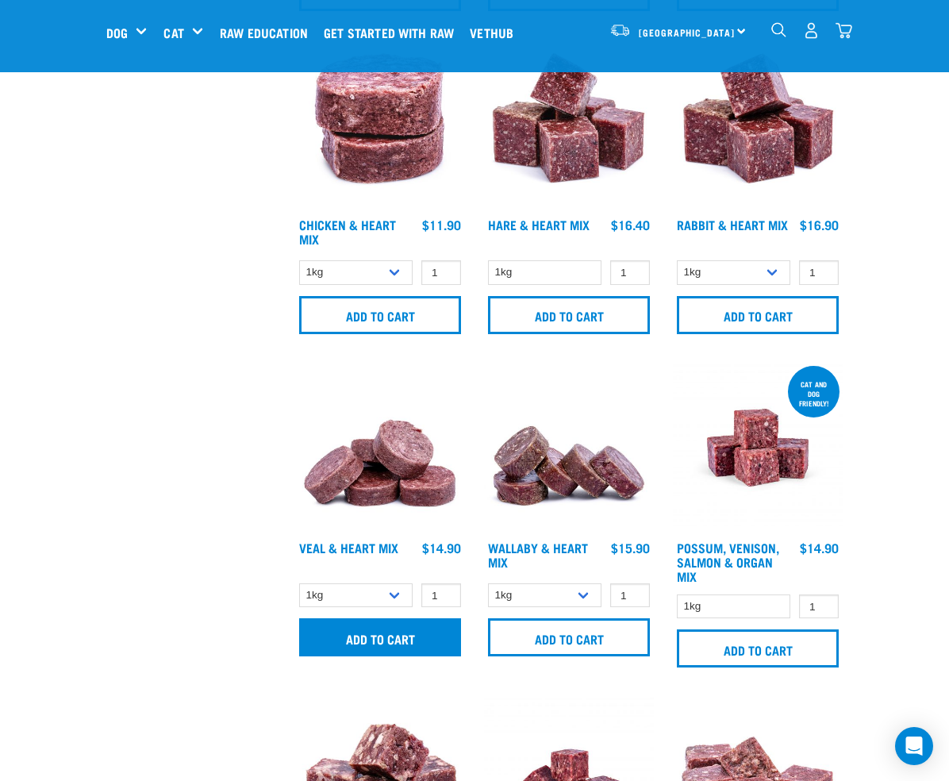 This screenshot has width=949, height=781. What do you see at coordinates (732, 224) in the screenshot?
I see `a: Rabbit & Heart Mix` at bounding box center [732, 224].